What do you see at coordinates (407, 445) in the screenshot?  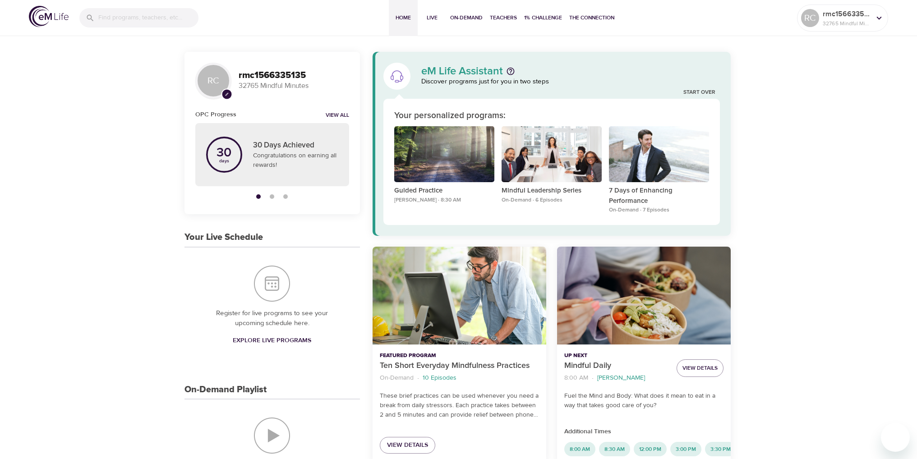 I see `a: View Details` at bounding box center [407, 445].